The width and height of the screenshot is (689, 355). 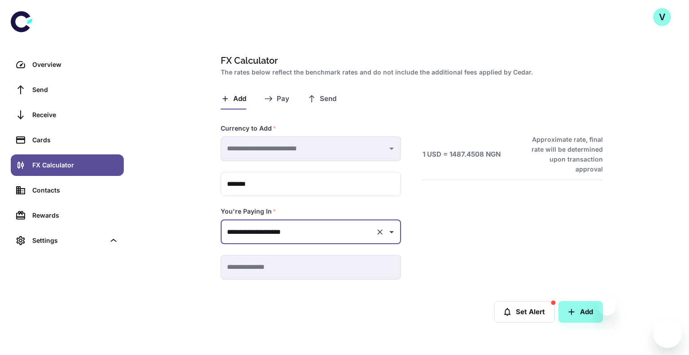 I want to click on label: Currency to Add, so click(x=249, y=128).